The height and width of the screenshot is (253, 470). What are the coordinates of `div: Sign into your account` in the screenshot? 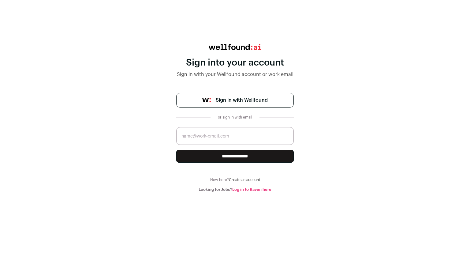 It's located at (235, 63).